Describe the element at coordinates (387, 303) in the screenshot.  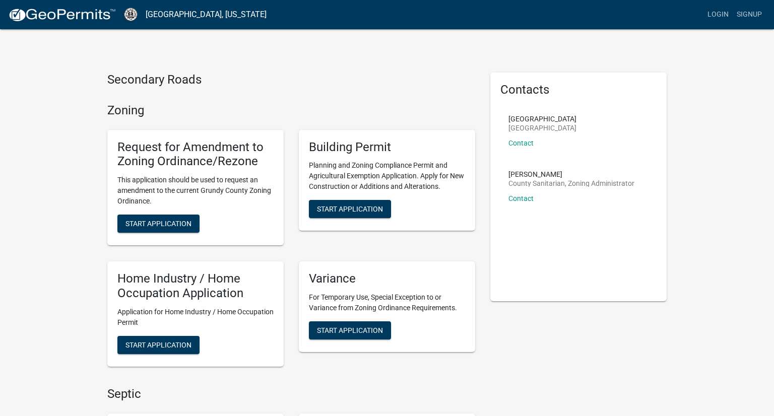
I see `p: For Temporary Use, Special Exception to or Variance from Zoning Ordinance Requirements.` at that location.